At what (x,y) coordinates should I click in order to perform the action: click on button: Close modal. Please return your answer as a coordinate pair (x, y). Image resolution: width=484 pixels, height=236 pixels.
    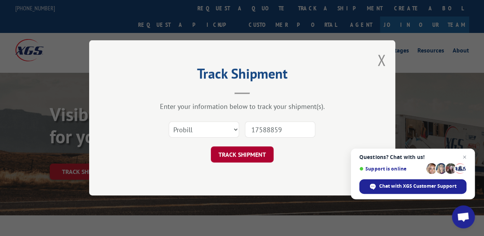
    Looking at the image, I should click on (382, 60).